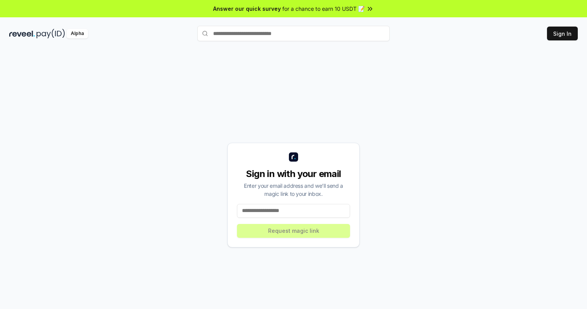 The image size is (587, 309). I want to click on img: pay_id, so click(51, 33).